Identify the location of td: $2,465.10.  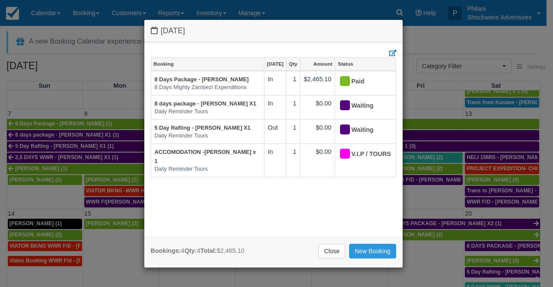
(318, 83).